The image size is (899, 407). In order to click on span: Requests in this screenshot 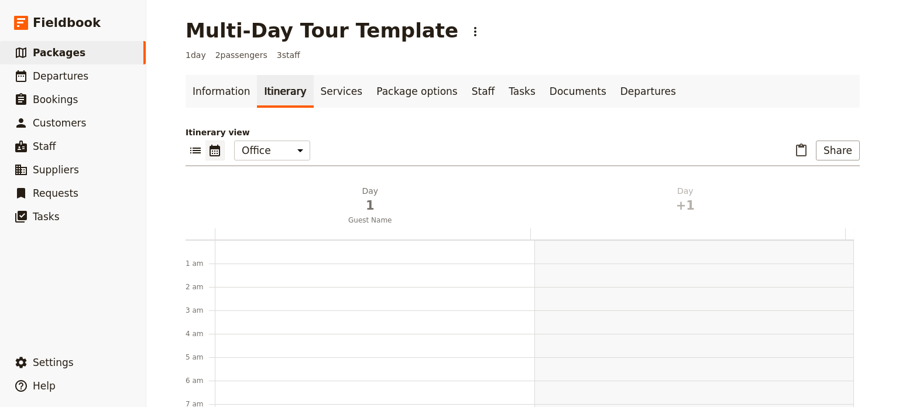, I will do `click(56, 193)`.